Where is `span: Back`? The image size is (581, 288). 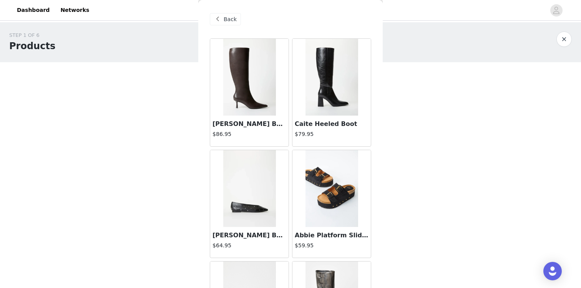 span: Back is located at coordinates (230, 19).